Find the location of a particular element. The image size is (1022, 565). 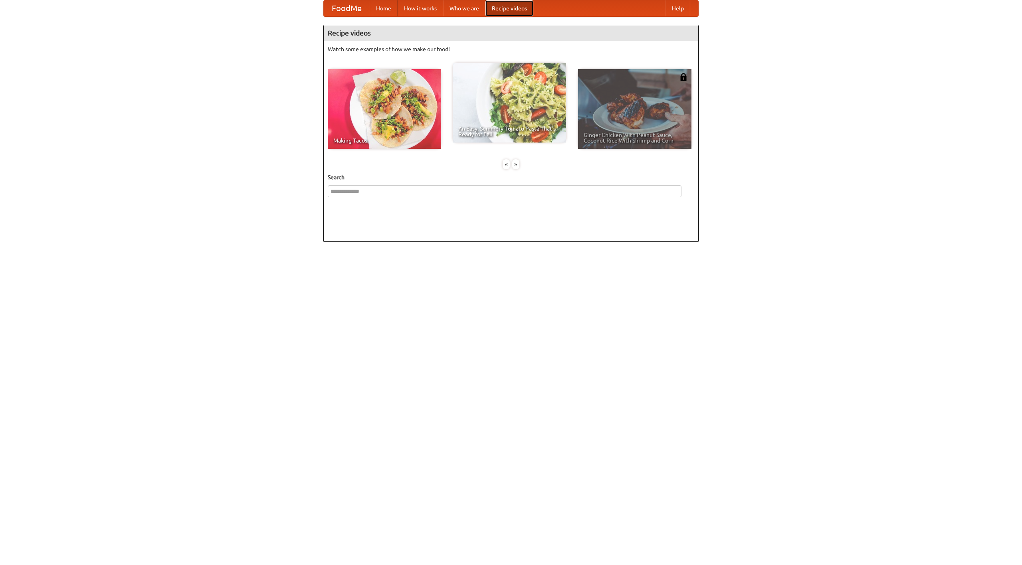

a: FoodMe is located at coordinates (346, 8).